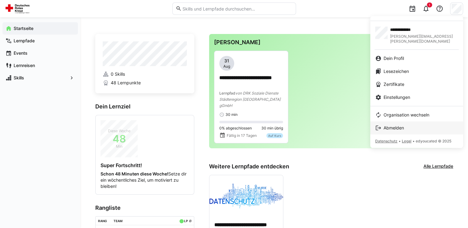 The image size is (468, 228). Describe the element at coordinates (396, 71) in the screenshot. I see `span: Lesezeichen` at that location.